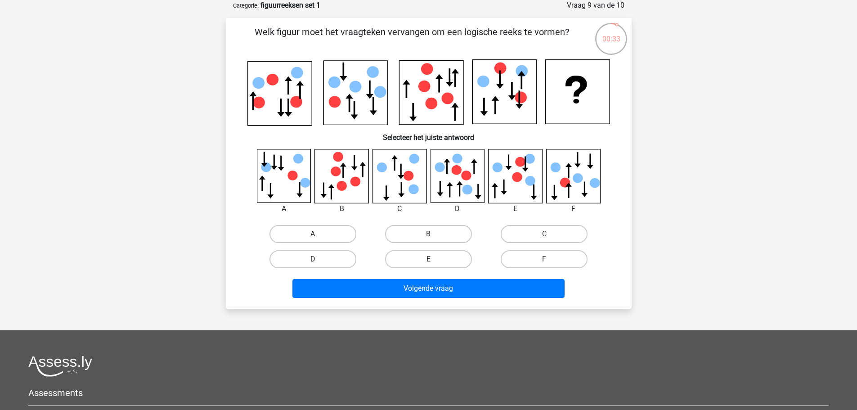 This screenshot has width=857, height=410. Describe the element at coordinates (341, 209) in the screenshot. I see `div: B` at that location.